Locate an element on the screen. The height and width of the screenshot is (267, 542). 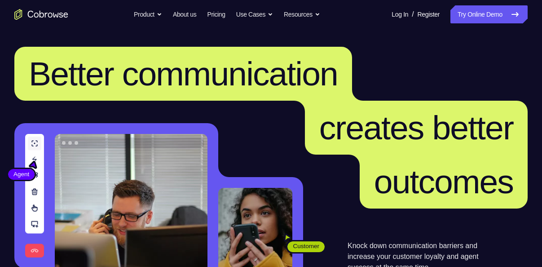
button: Resources is located at coordinates (302, 14).